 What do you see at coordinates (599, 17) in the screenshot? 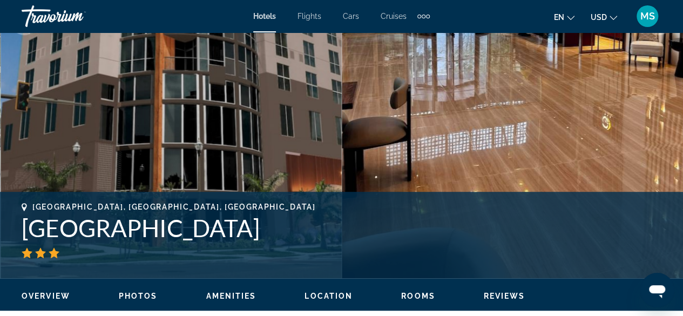
I see `span: USD` at bounding box center [599, 17].